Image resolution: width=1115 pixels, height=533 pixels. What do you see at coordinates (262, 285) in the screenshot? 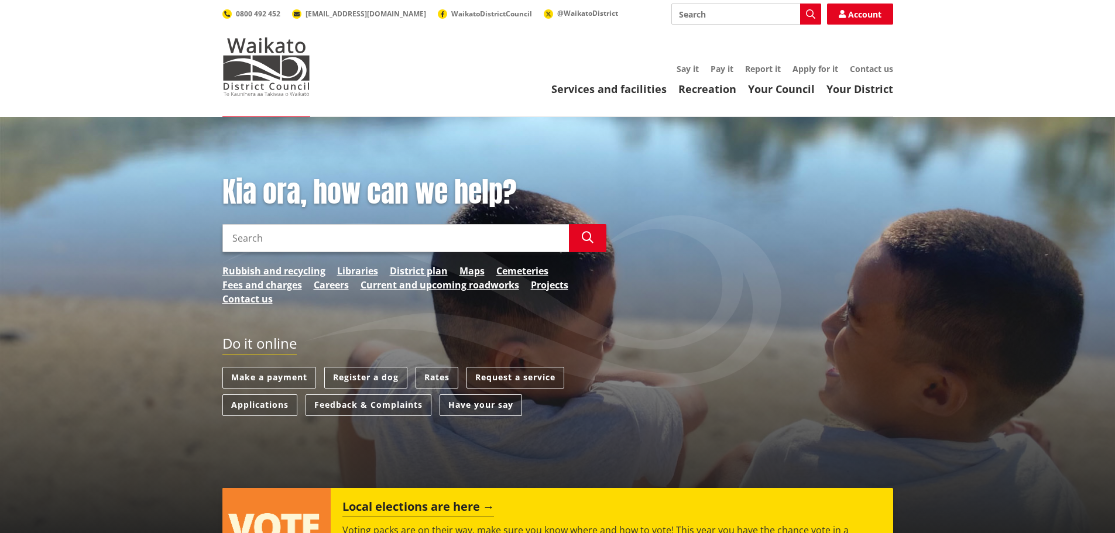
I see `a: Fees and charges` at bounding box center [262, 285].